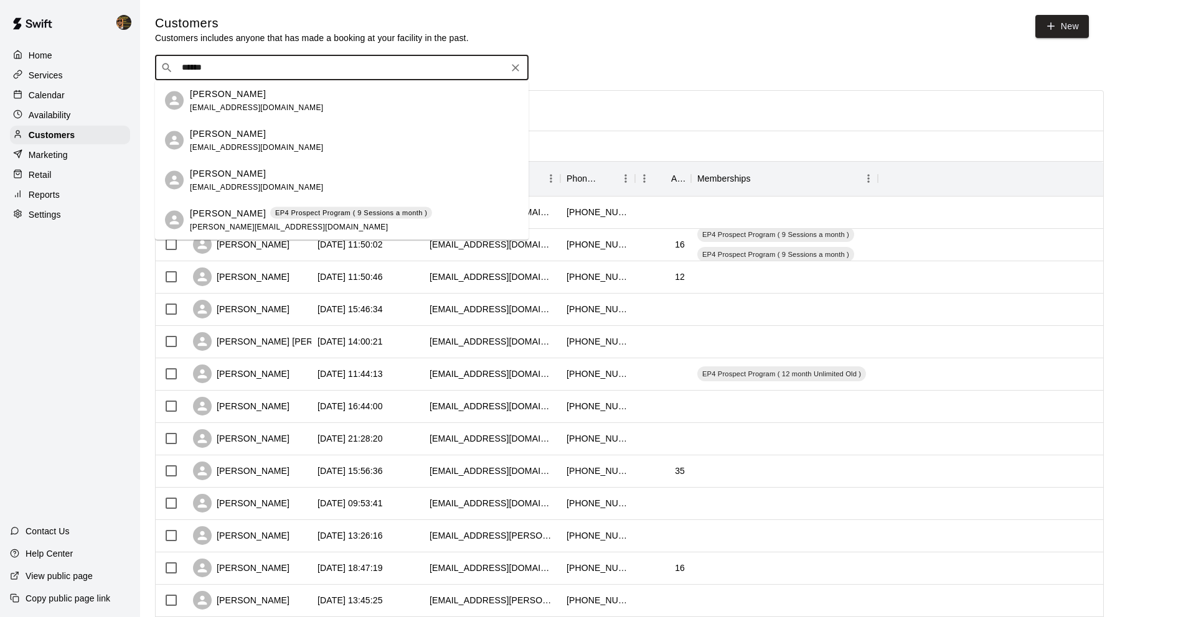 The image size is (1186, 617). I want to click on div: minayaangel044@gmail.com, so click(492, 374).